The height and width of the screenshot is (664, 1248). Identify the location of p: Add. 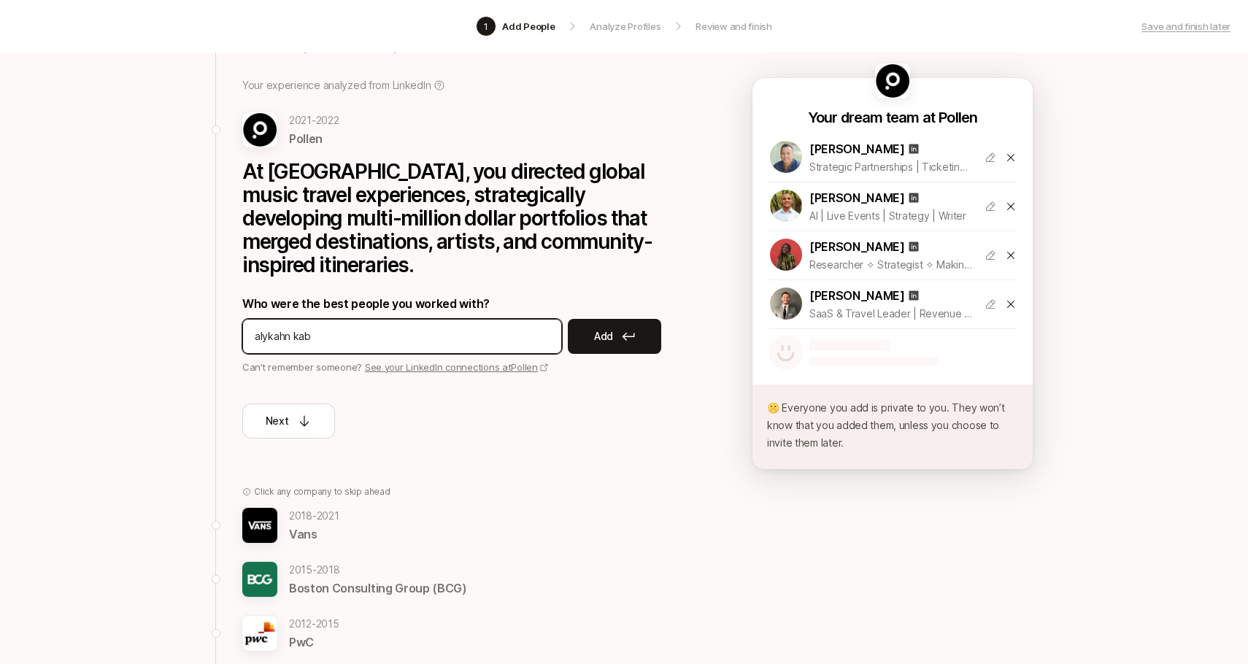
(603, 336).